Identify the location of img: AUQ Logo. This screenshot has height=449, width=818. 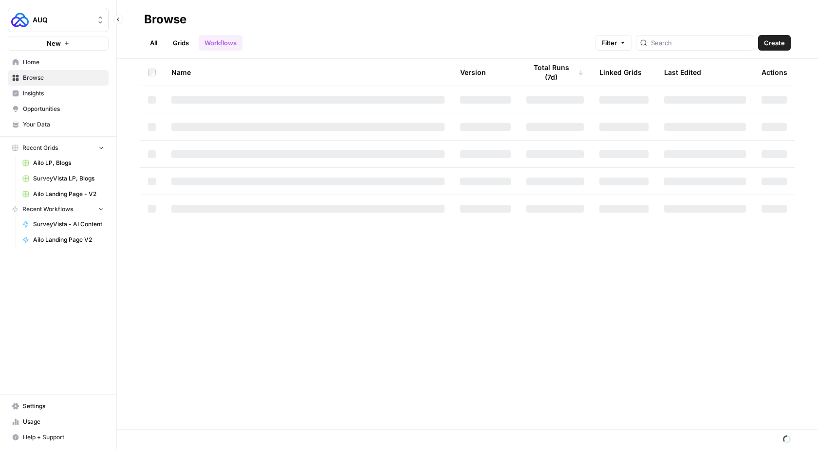
(20, 20).